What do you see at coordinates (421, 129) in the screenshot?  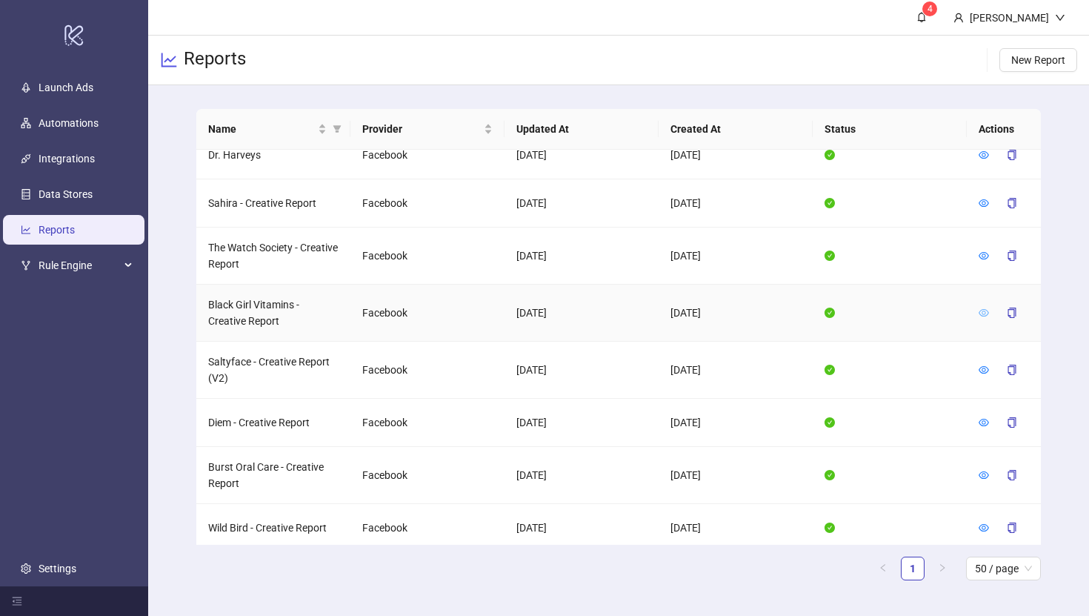 I see `span: Provider` at bounding box center [421, 129].